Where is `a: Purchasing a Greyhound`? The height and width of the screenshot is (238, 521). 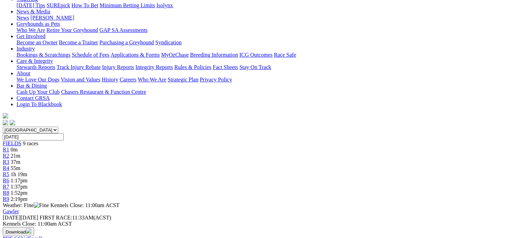 a: Purchasing a Greyhound is located at coordinates (127, 42).